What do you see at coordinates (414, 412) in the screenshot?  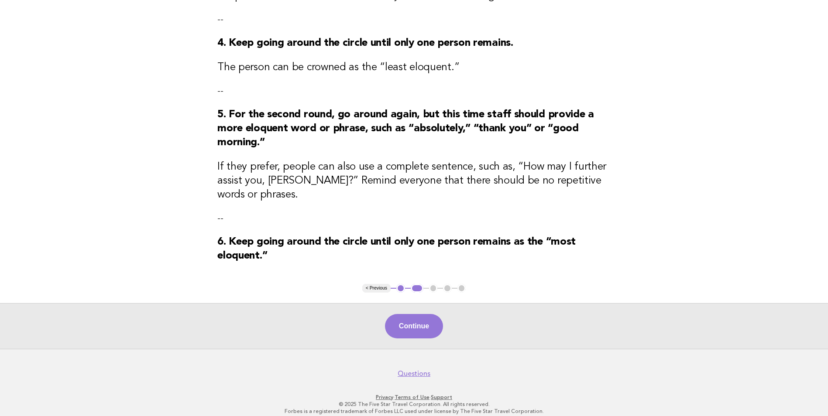 I see `p: Forbes is a registered trademark of Forbes LLC used under license by The Five Star Travel Corpora...` at bounding box center [414, 412].